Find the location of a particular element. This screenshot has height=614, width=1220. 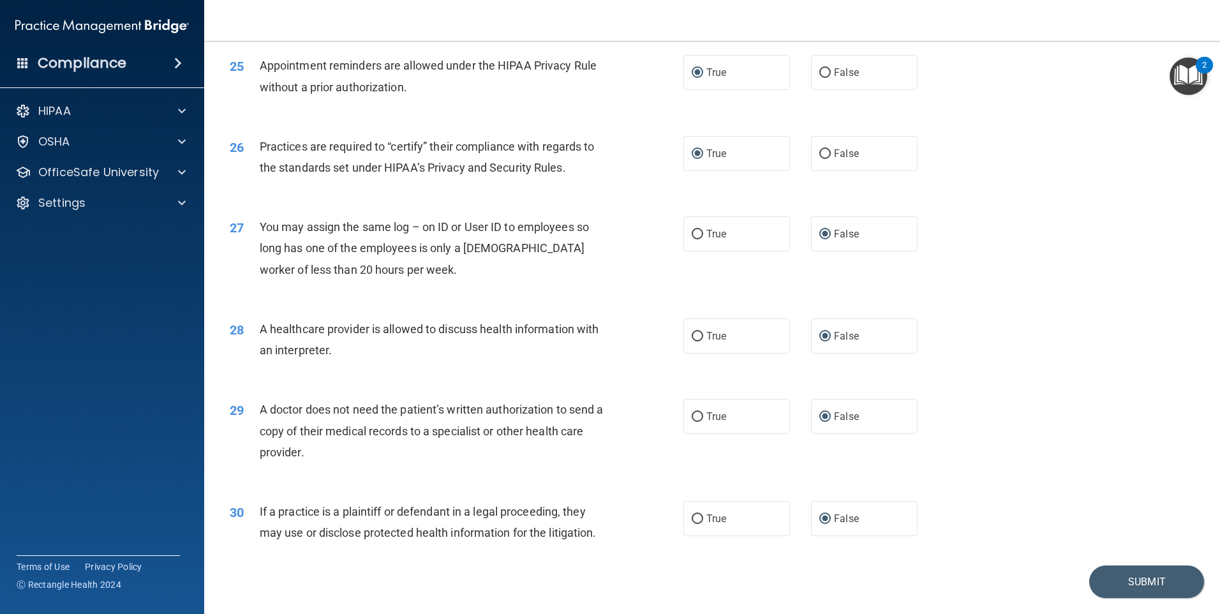

span: Ⓒ Rectangle Health 2024 is located at coordinates (69, 584).